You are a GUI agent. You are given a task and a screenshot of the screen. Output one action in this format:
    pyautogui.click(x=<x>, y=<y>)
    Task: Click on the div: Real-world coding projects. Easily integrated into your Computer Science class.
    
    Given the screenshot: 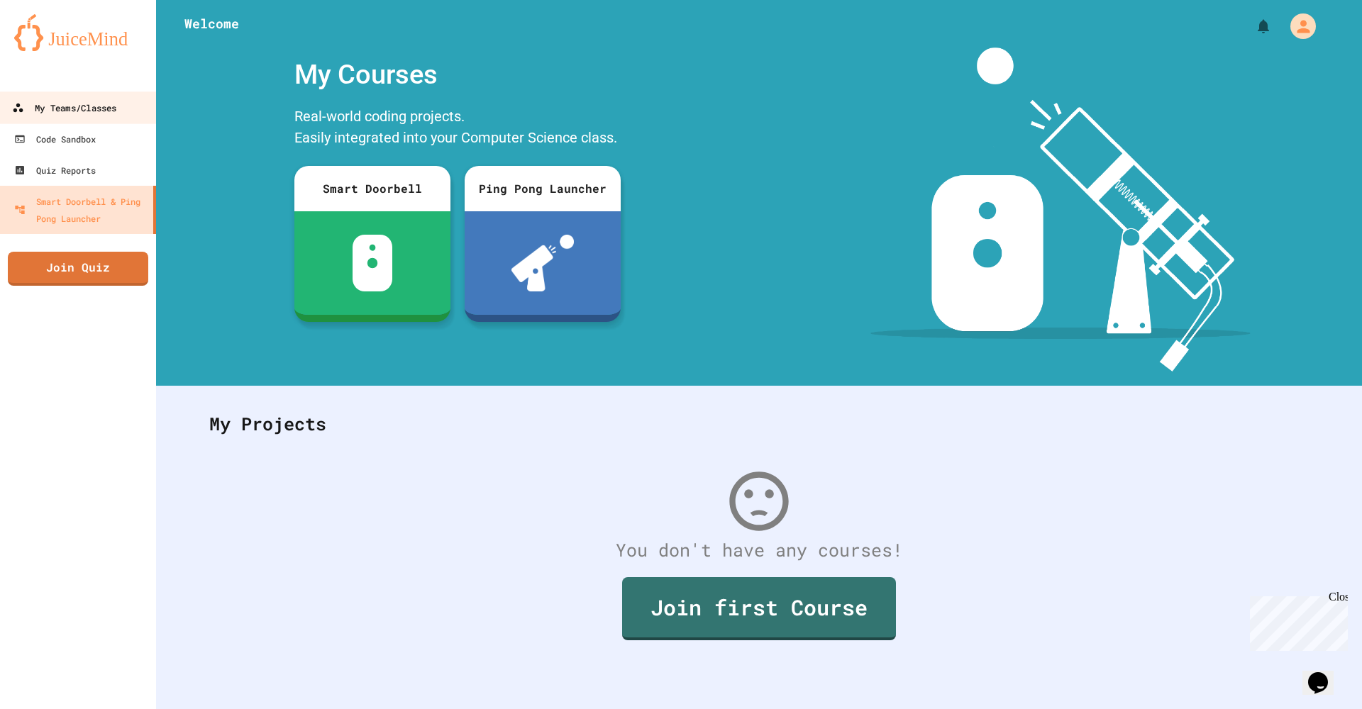 What is the action you would take?
    pyautogui.click(x=457, y=128)
    